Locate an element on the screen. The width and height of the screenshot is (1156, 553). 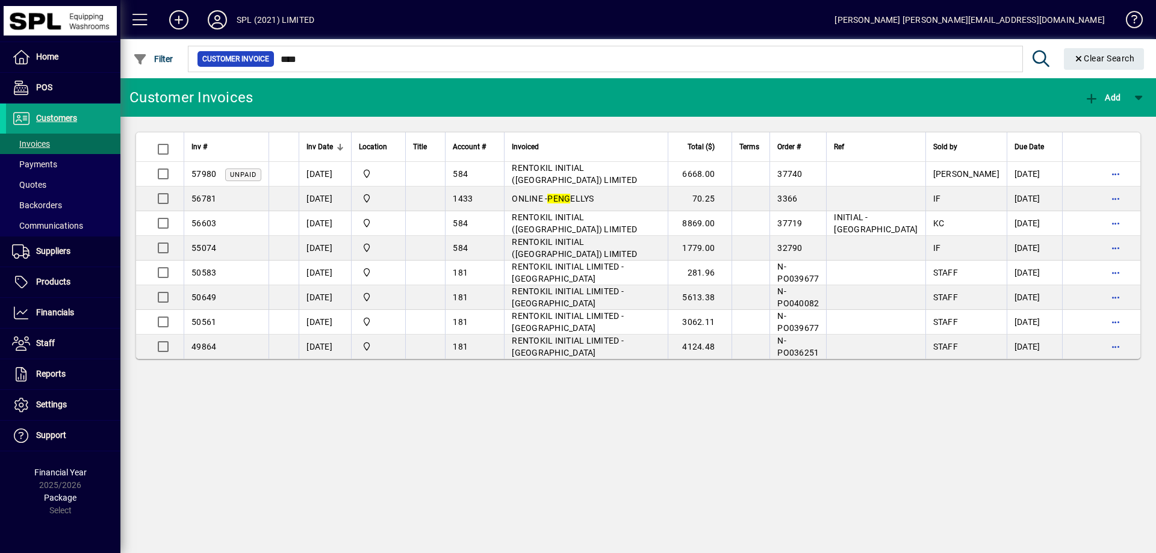
td: 3062.11 is located at coordinates (700, 322).